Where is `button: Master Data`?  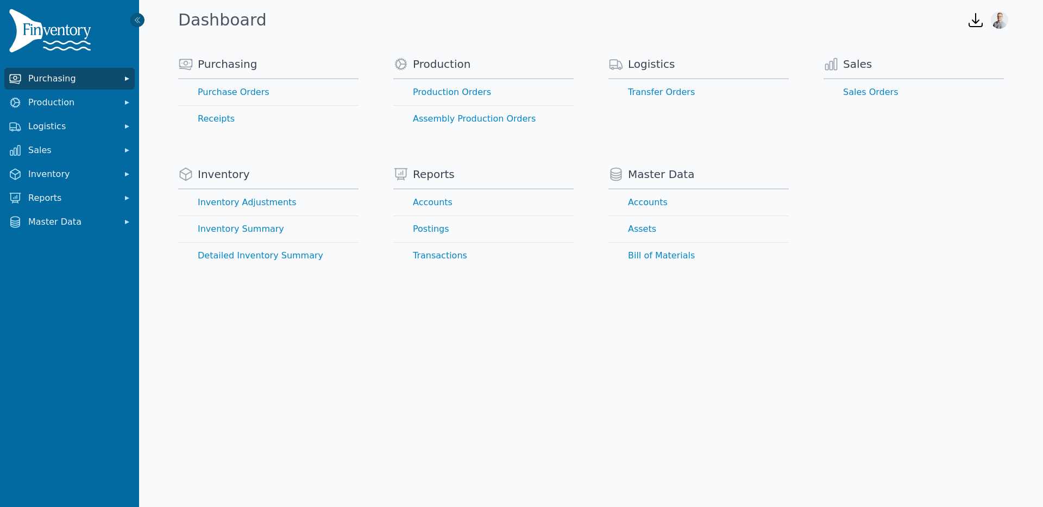
button: Master Data is located at coordinates (70, 222).